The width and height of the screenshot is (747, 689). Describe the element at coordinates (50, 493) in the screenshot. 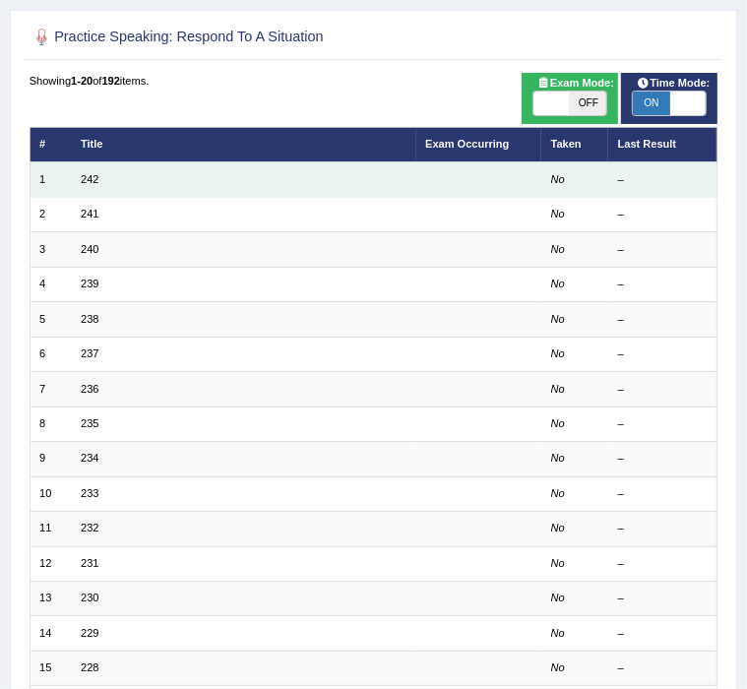

I see `td: 10` at that location.